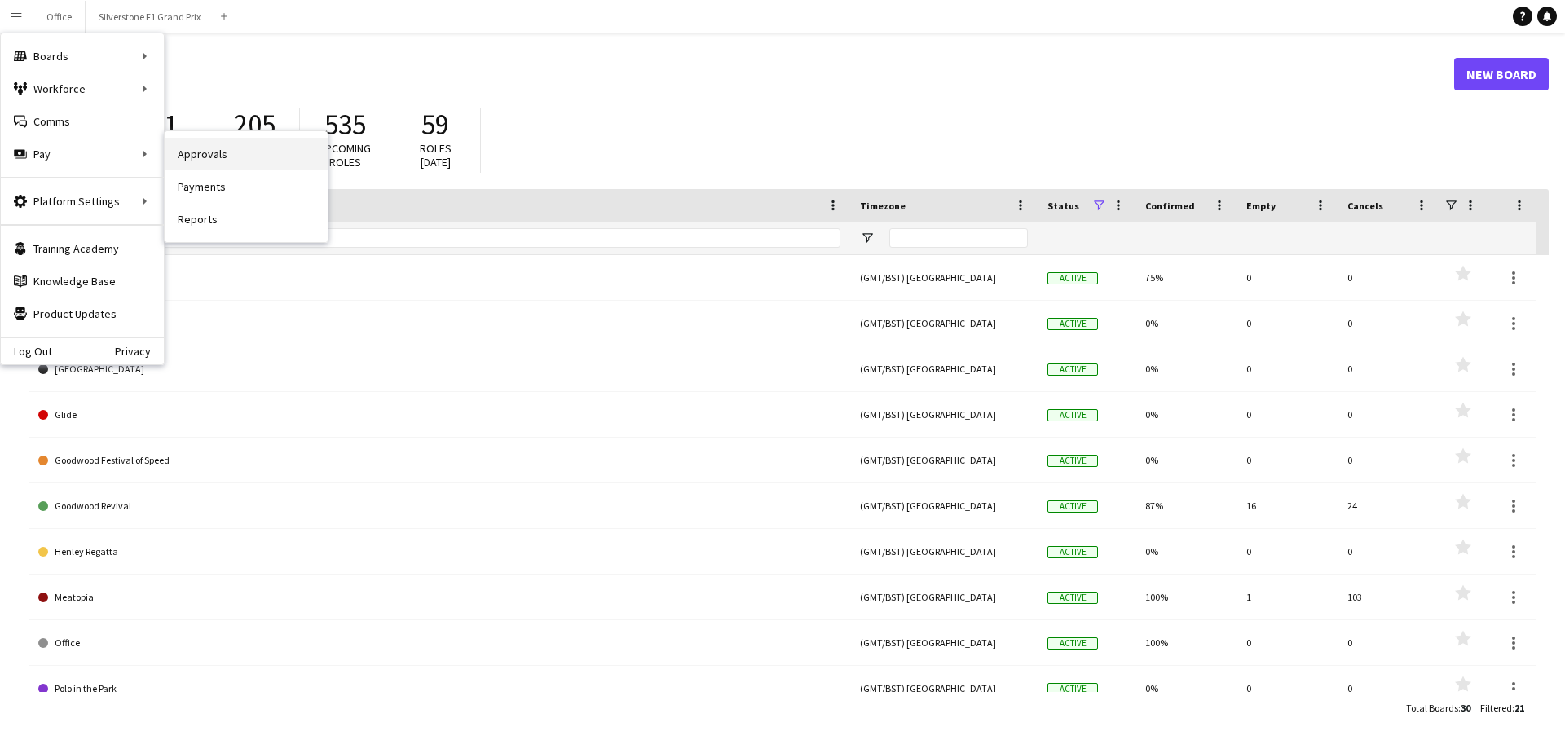 This screenshot has height=749, width=1565. I want to click on a: Goodwood Festival of Speed, so click(439, 461).